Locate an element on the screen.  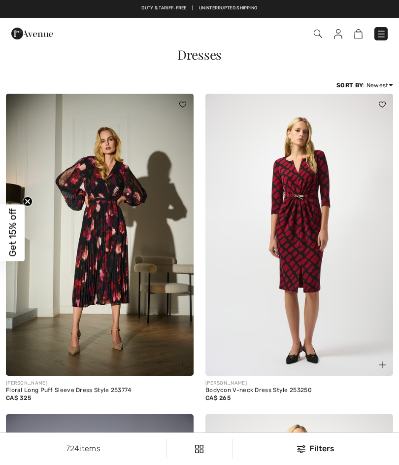
img: Shopping Bag is located at coordinates (358, 34).